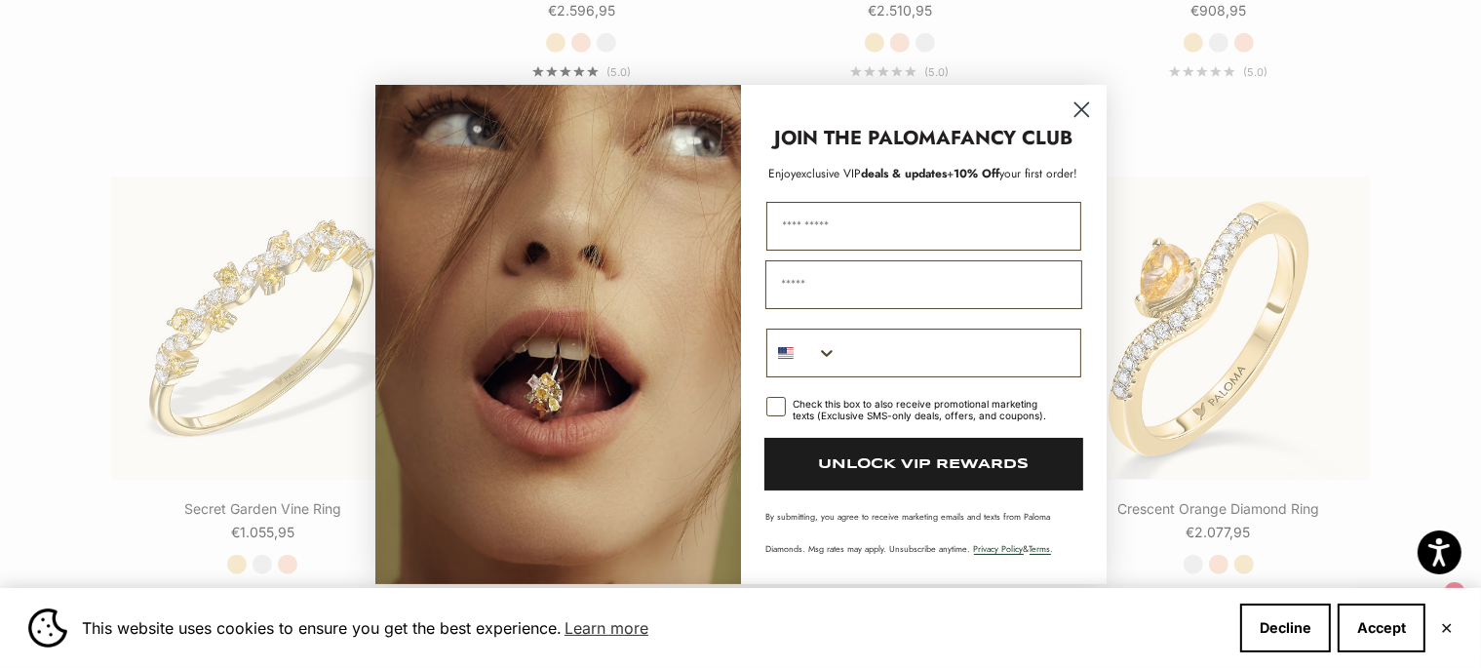 The width and height of the screenshot is (1481, 668). What do you see at coordinates (977, 174) in the screenshot?
I see `span: 10% Off` at bounding box center [977, 174].